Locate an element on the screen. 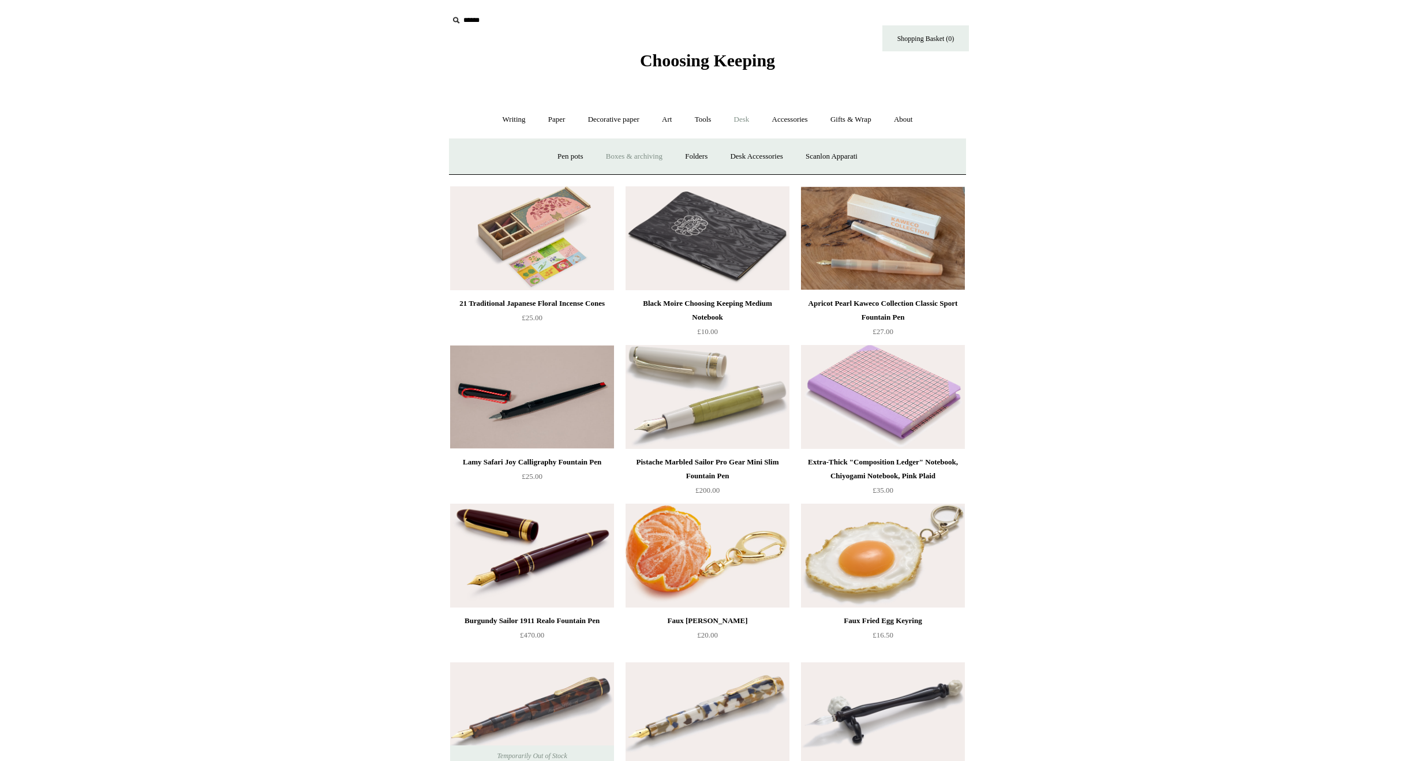 This screenshot has height=761, width=1415. a: Tools is located at coordinates (703, 119).